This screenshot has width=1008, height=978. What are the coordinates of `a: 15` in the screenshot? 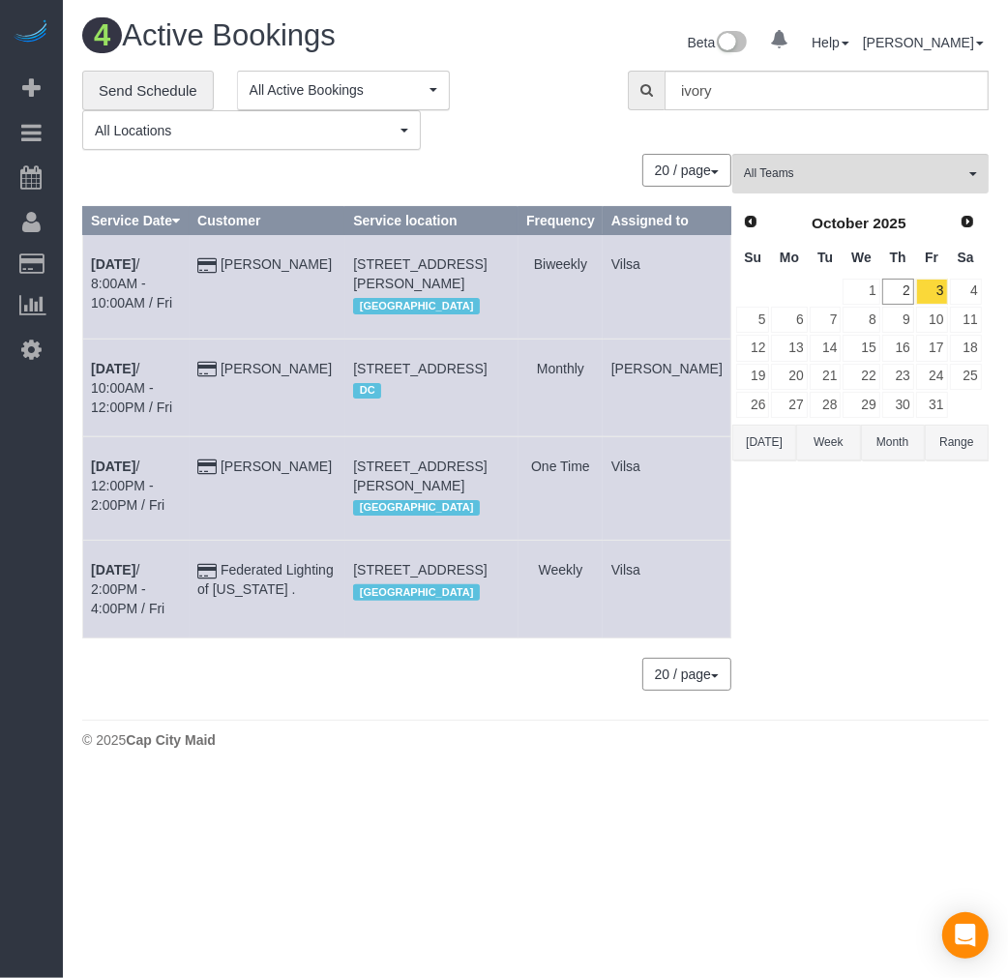 It's located at (861, 347).